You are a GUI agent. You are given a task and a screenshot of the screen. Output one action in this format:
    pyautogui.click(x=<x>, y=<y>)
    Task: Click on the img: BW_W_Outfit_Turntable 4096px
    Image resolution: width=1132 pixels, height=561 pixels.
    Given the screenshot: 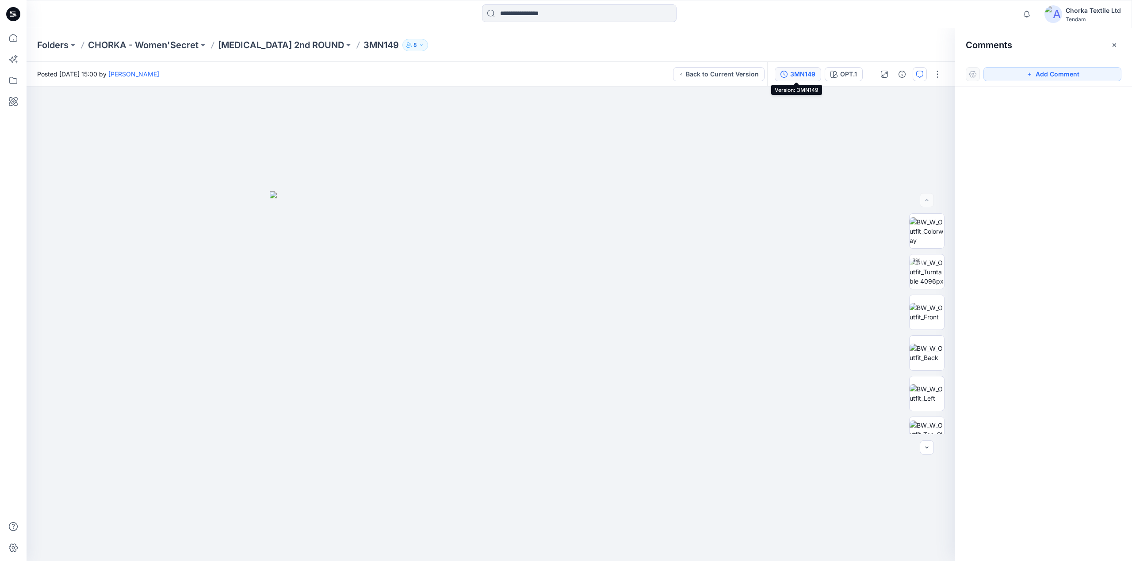 What is the action you would take?
    pyautogui.click(x=926, y=272)
    